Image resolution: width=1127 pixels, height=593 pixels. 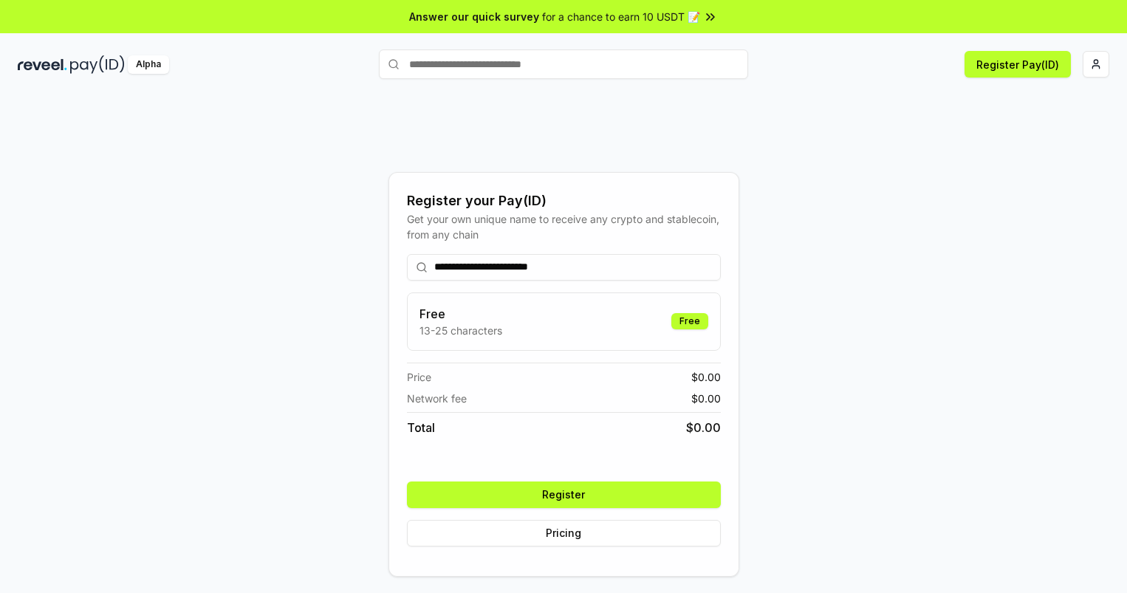 I want to click on img: reveel_dark, so click(x=42, y=64).